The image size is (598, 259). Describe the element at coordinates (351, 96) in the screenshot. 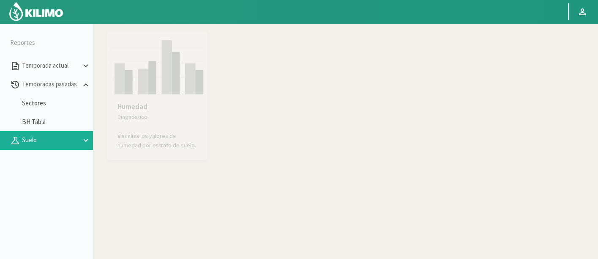

I see `kil-reports-card: soil-summary.HUMIDITY` at that location.